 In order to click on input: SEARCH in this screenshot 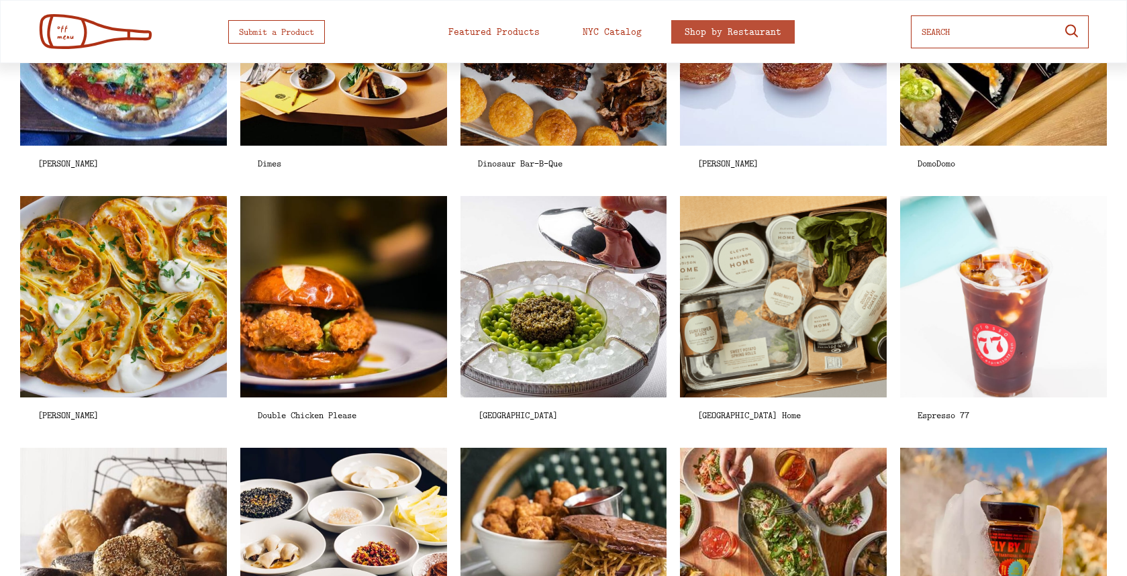, I will do `click(986, 32)`.